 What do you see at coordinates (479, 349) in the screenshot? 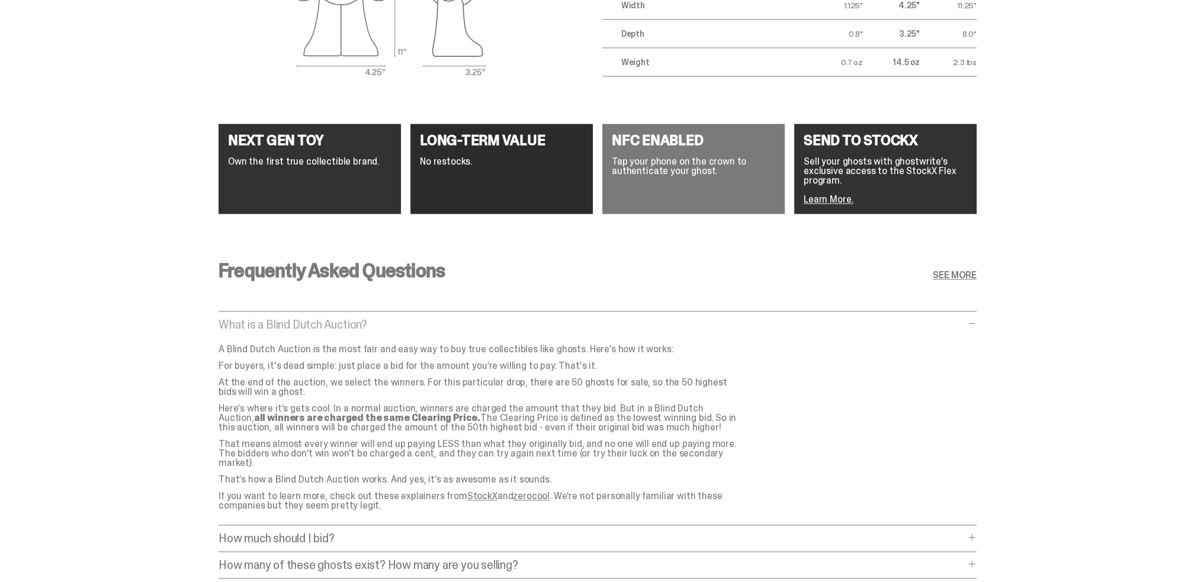
I see `p: A Blind Dutch Auction is the most fair and easy way to buy true collectibles like ghosts. Here’s ...` at bounding box center [479, 349].